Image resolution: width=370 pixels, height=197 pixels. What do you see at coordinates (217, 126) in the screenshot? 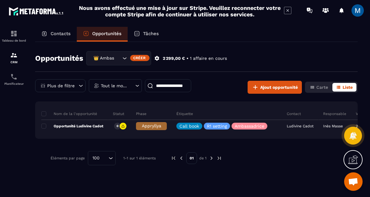
I see `p: R1 setting` at bounding box center [217, 126].